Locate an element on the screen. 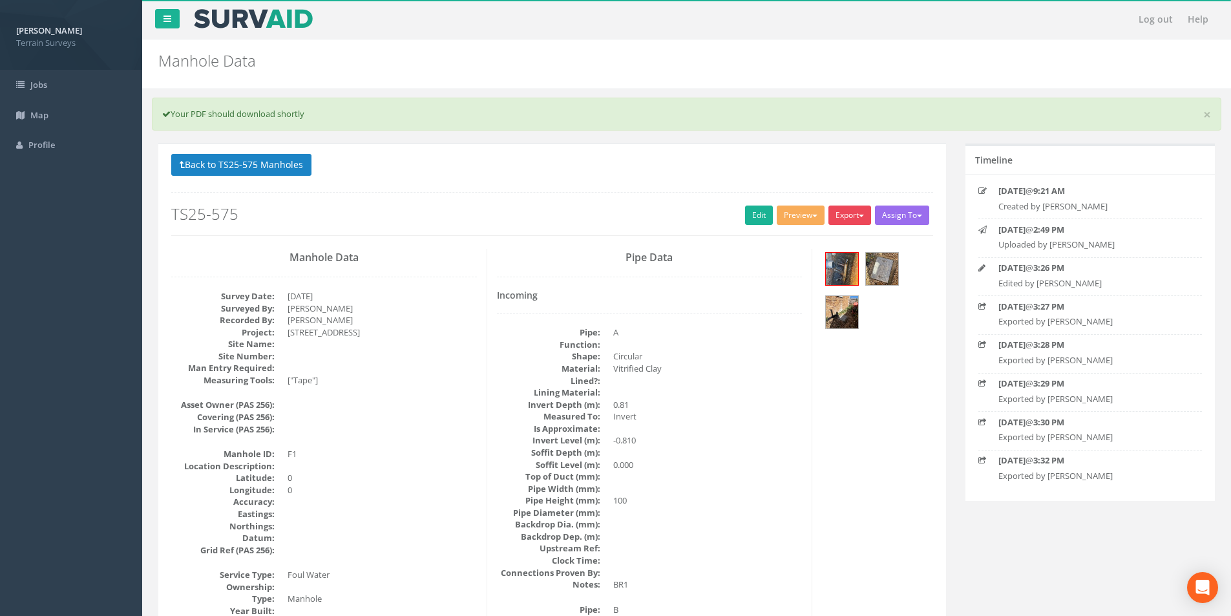  dt: Lined?: is located at coordinates (549, 381).